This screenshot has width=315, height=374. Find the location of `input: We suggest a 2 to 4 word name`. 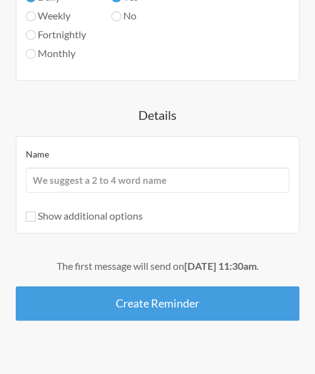

input: We suggest a 2 to 4 word name is located at coordinates (157, 180).